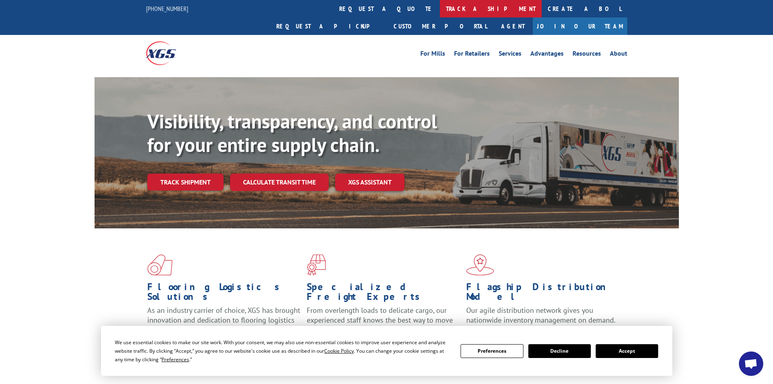 Image resolution: width=773 pixels, height=384 pixels. What do you see at coordinates (510, 55) in the screenshot?
I see `a: Services` at bounding box center [510, 55].